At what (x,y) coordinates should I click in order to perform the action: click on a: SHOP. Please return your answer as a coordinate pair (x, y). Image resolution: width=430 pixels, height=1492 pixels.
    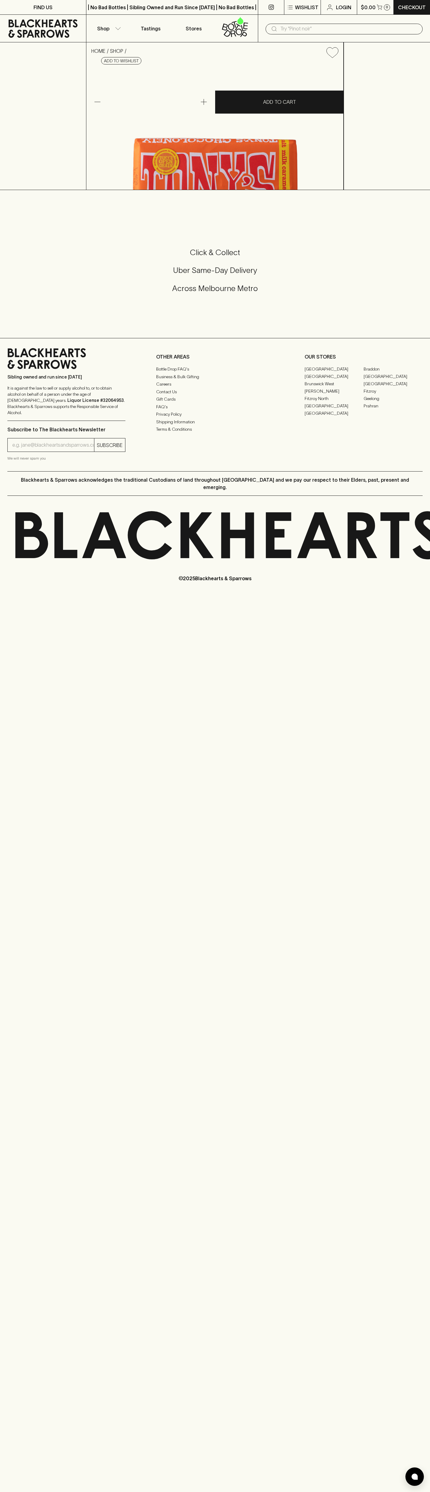
    Looking at the image, I should click on (116, 51).